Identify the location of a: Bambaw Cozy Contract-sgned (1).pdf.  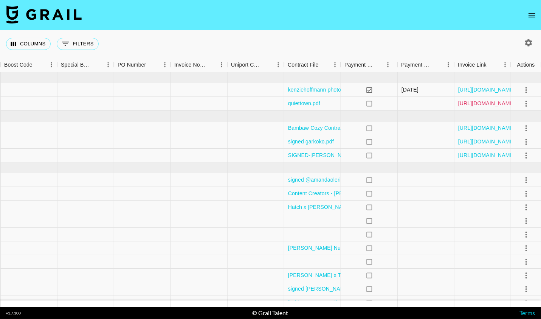
(333, 128).